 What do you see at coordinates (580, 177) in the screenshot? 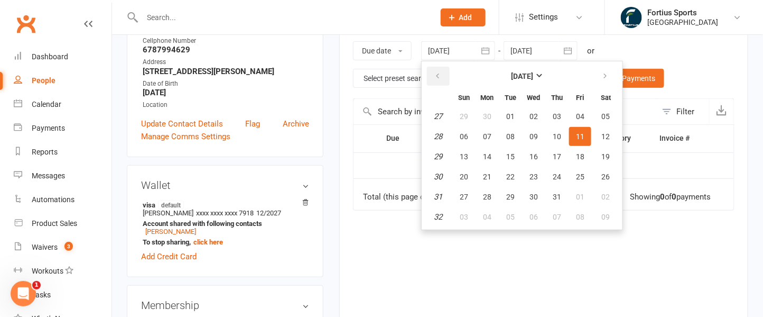
I see `span: 25` at bounding box center [580, 177].